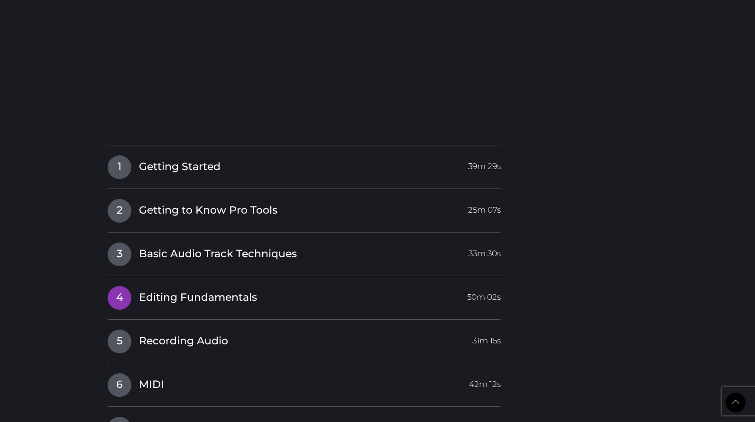  What do you see at coordinates (119, 342) in the screenshot?
I see `span: 5` at bounding box center [119, 342].